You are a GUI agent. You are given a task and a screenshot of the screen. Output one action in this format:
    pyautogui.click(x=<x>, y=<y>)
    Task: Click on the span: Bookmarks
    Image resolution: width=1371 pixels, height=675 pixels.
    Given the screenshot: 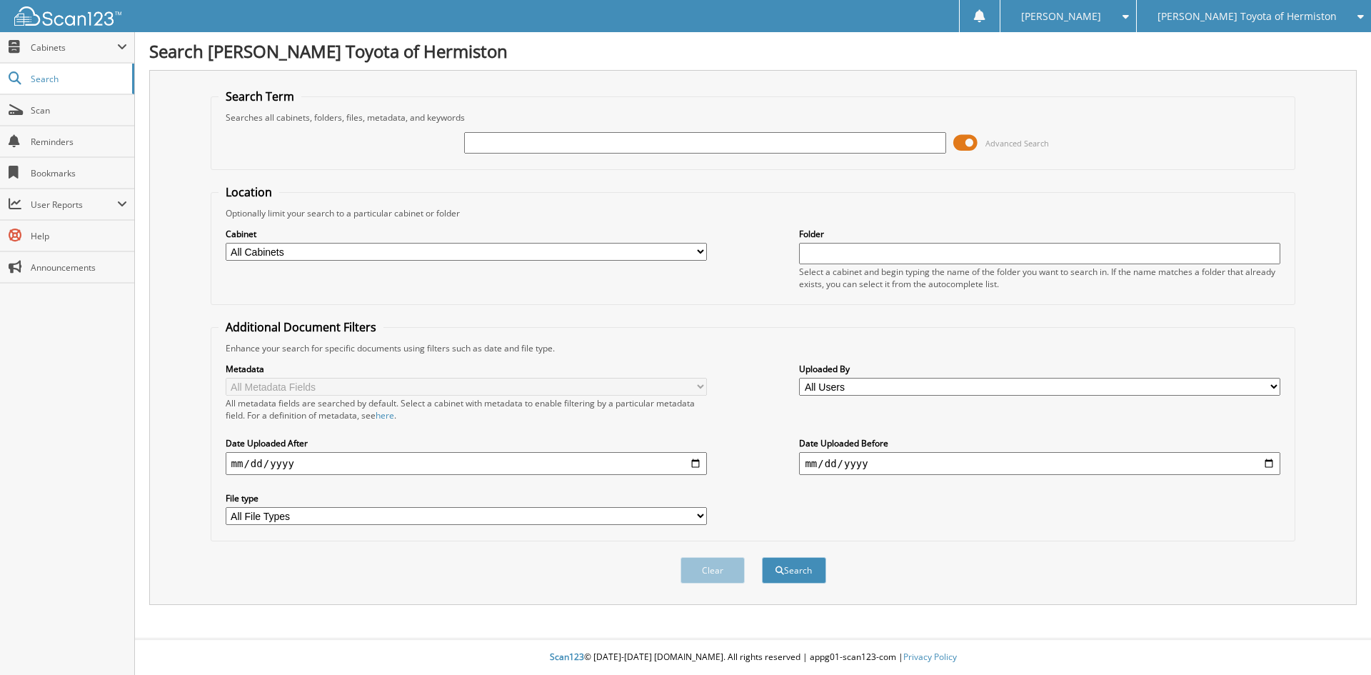 What is the action you would take?
    pyautogui.click(x=79, y=173)
    